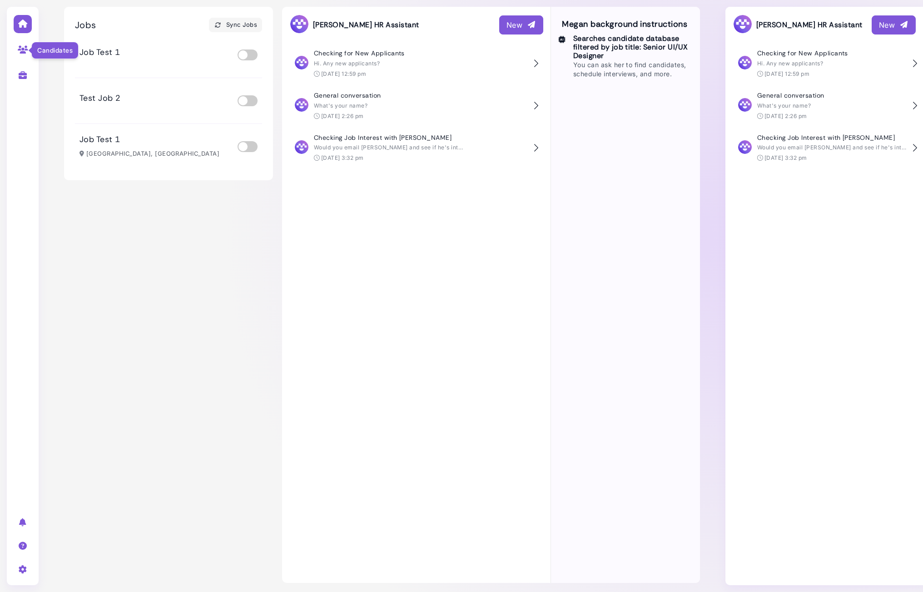 The height and width of the screenshot is (592, 923). Describe the element at coordinates (632, 47) in the screenshot. I see `h4: Searches candidate database filtered by job title: Senior UI/UX Designer` at that location.